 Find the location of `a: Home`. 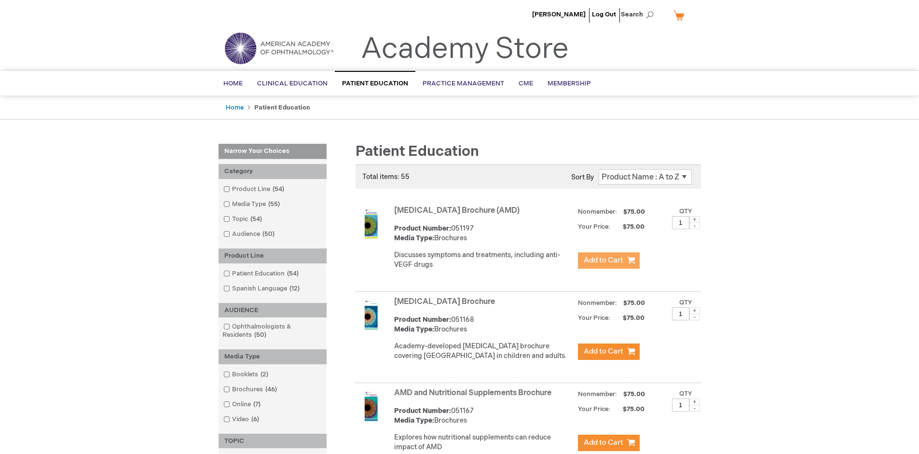

a: Home is located at coordinates (234, 108).